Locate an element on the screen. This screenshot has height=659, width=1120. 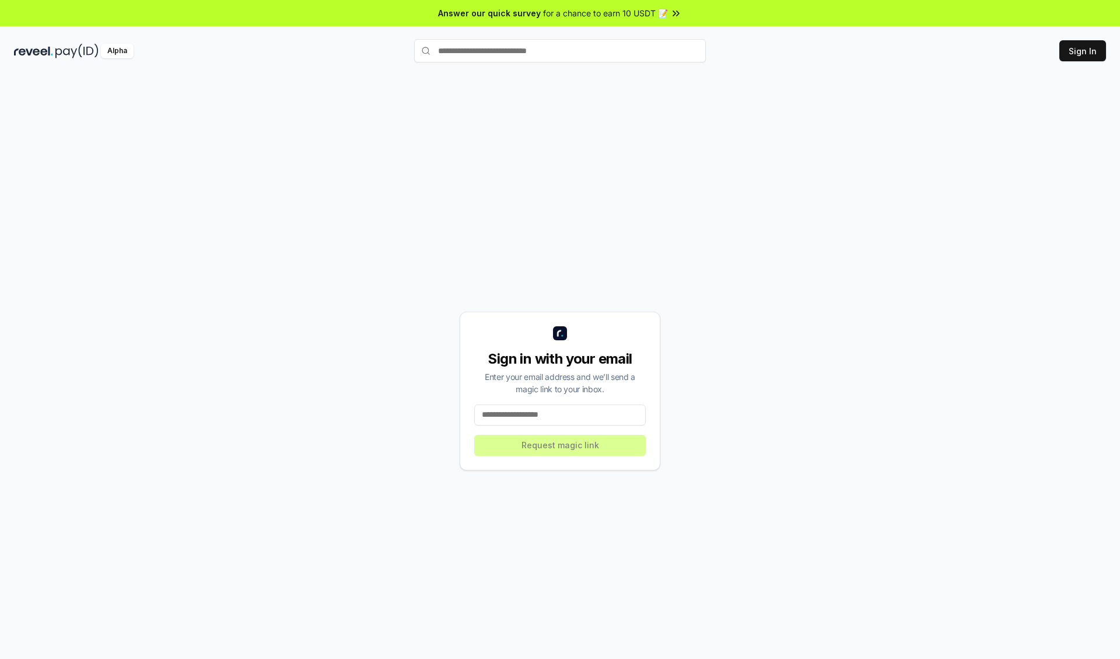
span: Answer our quick survey is located at coordinates (490, 13).